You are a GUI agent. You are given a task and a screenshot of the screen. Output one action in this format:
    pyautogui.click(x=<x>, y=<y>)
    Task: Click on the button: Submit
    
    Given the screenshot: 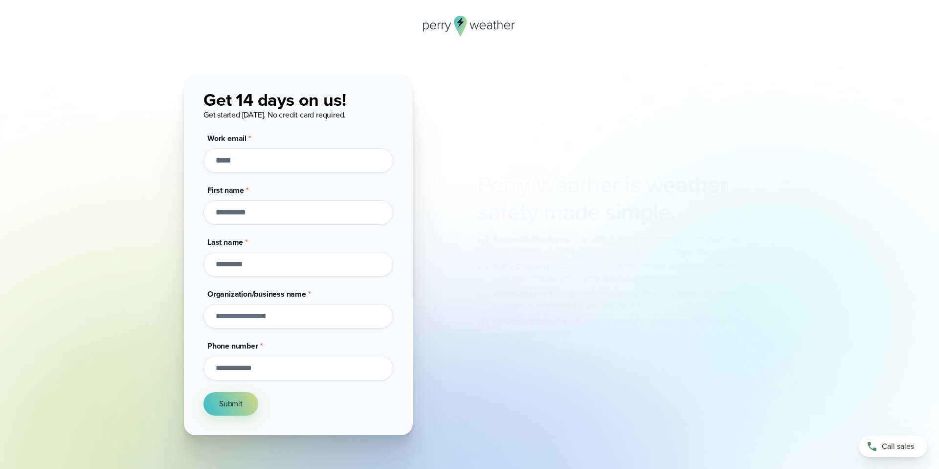 What is the action you would take?
    pyautogui.click(x=231, y=403)
    